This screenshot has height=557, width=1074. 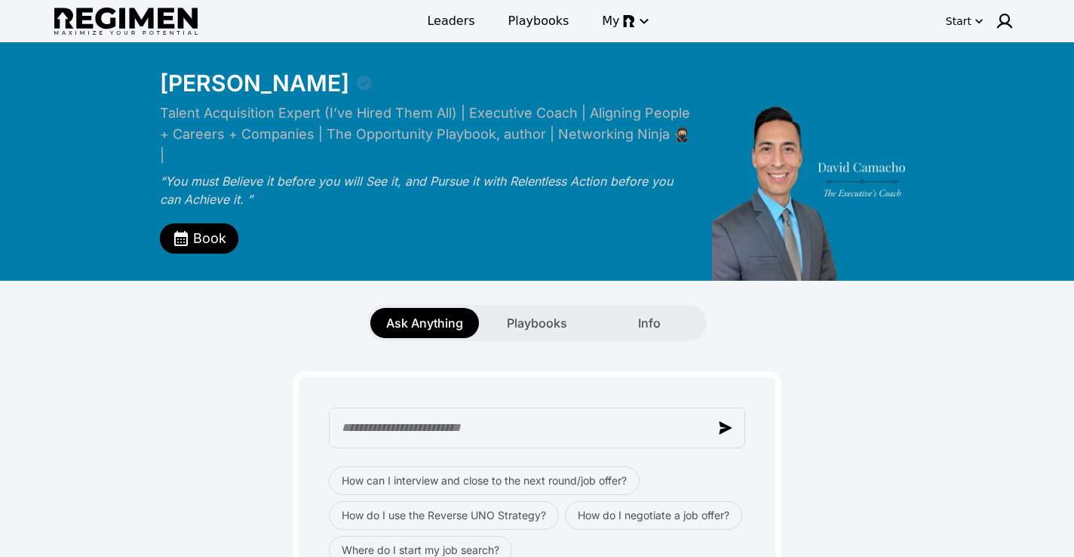 What do you see at coordinates (610, 21) in the screenshot?
I see `span: My` at bounding box center [610, 21].